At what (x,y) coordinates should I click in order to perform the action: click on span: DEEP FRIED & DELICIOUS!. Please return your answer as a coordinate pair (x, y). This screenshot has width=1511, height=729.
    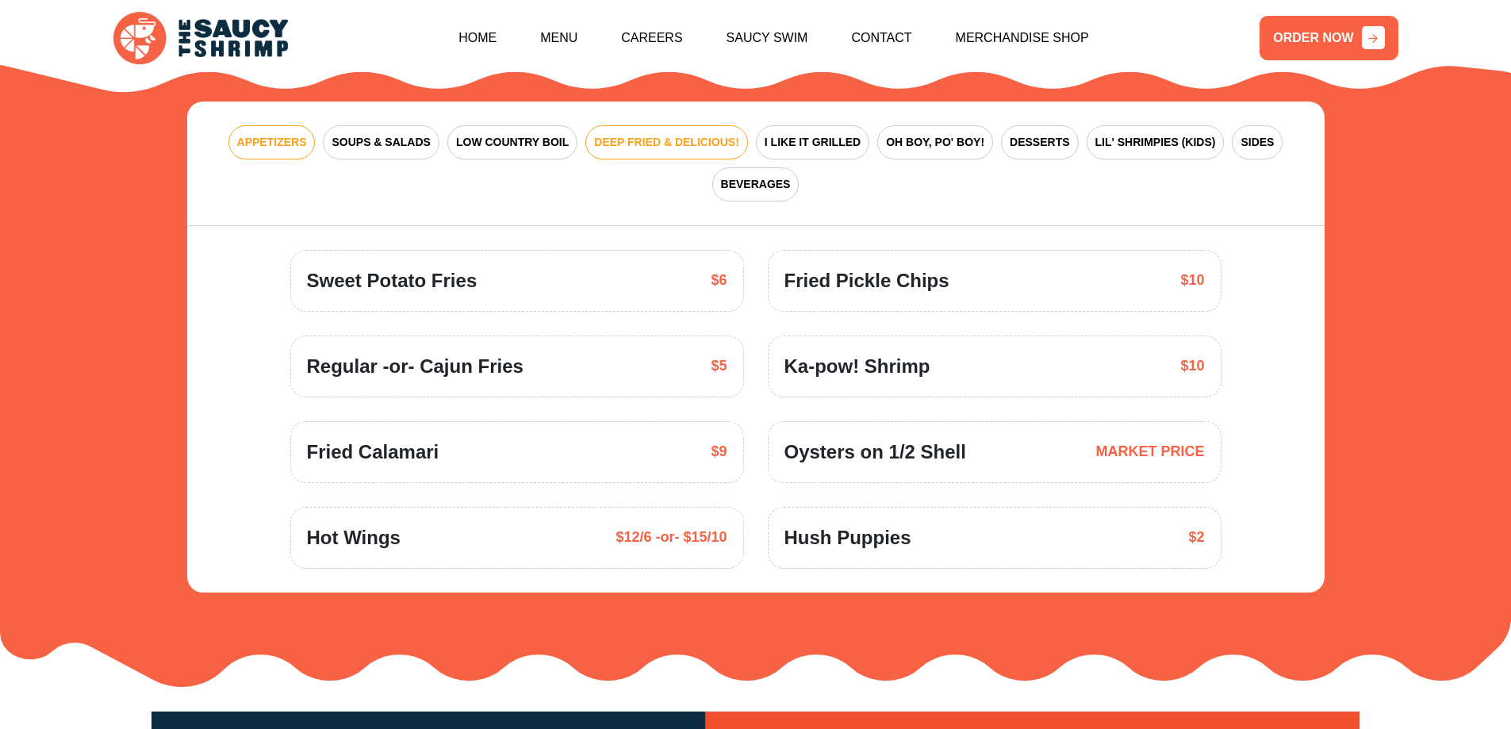
    Looking at the image, I should click on (666, 142).